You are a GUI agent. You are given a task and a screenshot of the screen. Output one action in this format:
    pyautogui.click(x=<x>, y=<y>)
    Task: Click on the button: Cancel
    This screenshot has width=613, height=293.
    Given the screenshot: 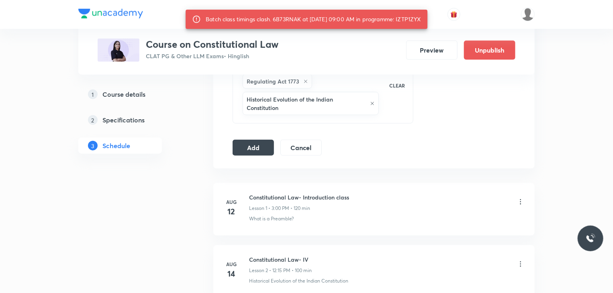 What is the action you would take?
    pyautogui.click(x=301, y=148)
    